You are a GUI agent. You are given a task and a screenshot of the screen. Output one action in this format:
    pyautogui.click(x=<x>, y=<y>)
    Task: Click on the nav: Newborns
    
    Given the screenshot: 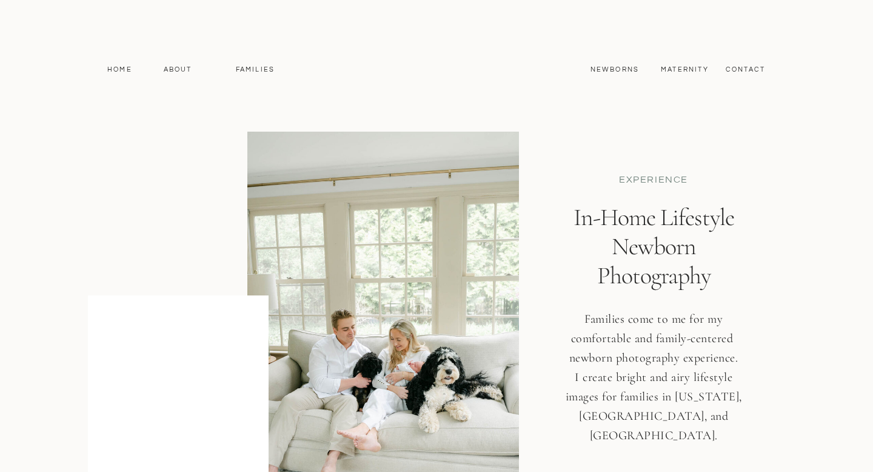 What is the action you would take?
    pyautogui.click(x=615, y=70)
    